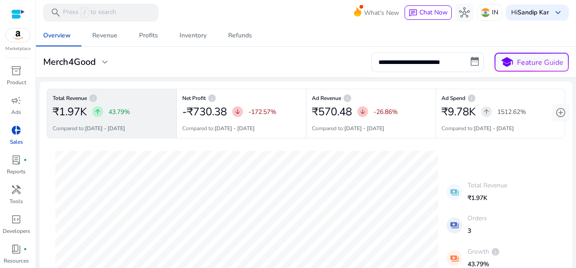 The height and width of the screenshot is (268, 576). What do you see at coordinates (485, 13) in the screenshot?
I see `img: in.svg` at bounding box center [485, 13].